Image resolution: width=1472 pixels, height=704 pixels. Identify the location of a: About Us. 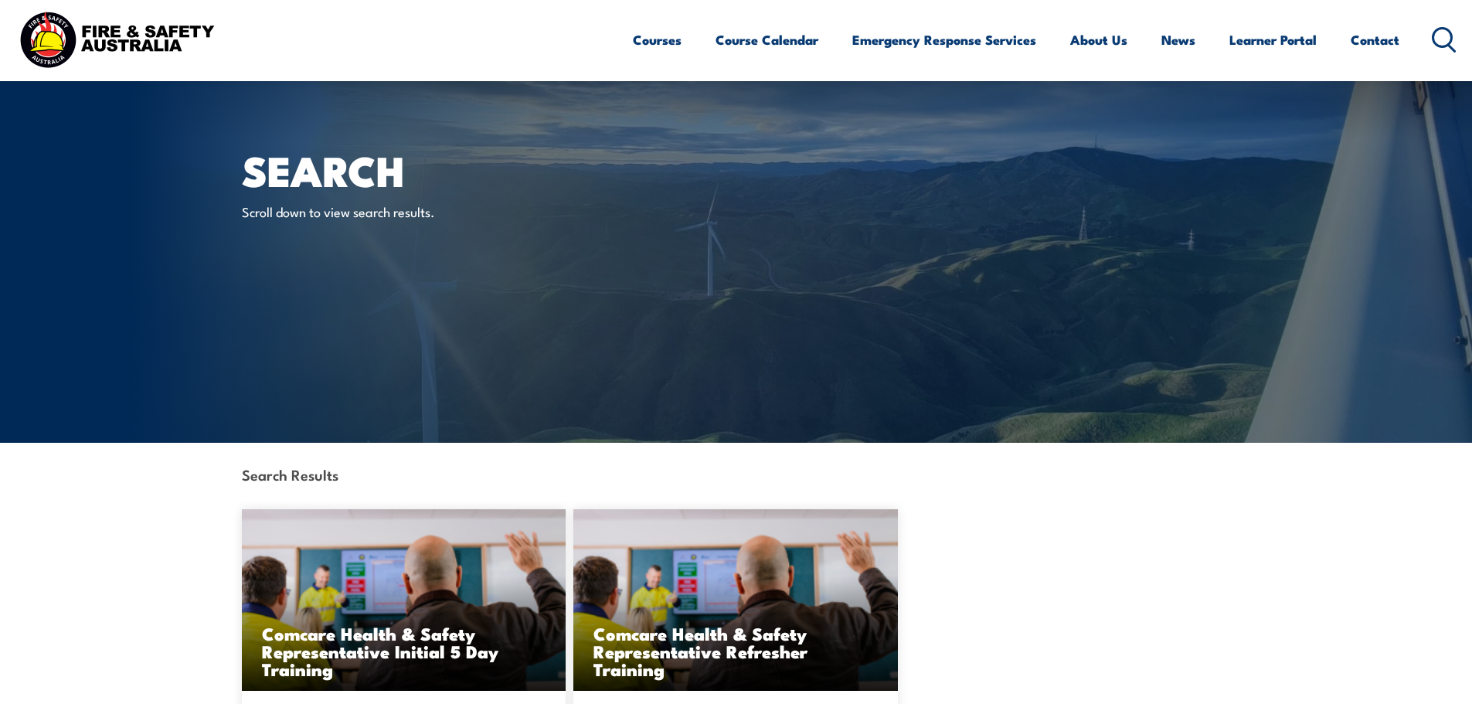
(1099, 39).